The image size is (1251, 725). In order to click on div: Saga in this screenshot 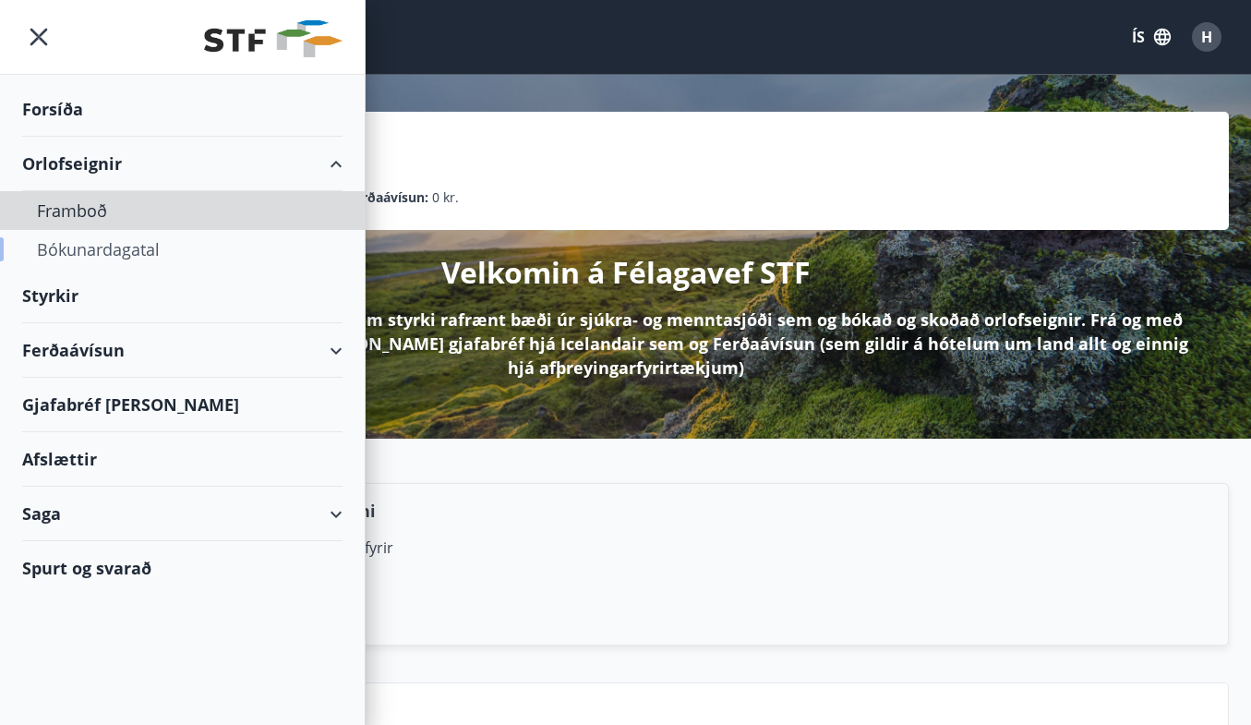, I will do `click(182, 513)`.